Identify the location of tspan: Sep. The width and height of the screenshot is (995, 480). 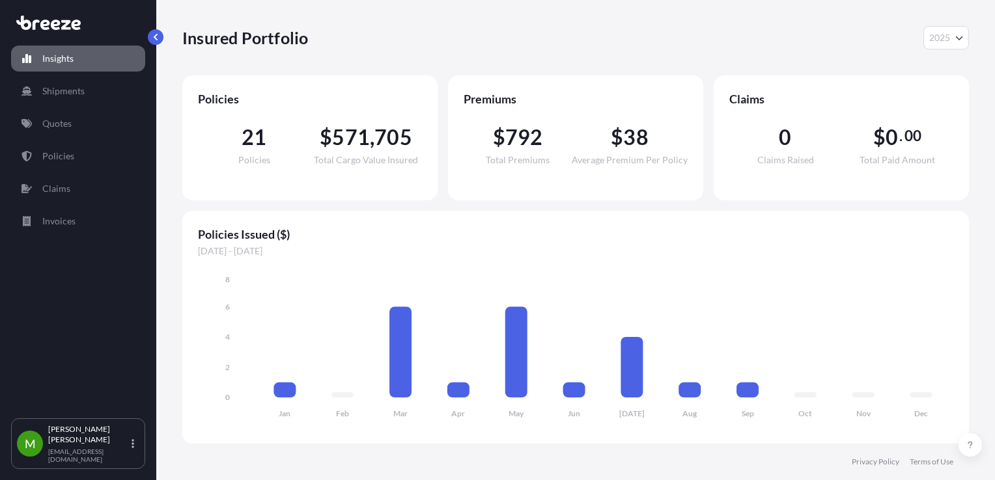
(747, 413).